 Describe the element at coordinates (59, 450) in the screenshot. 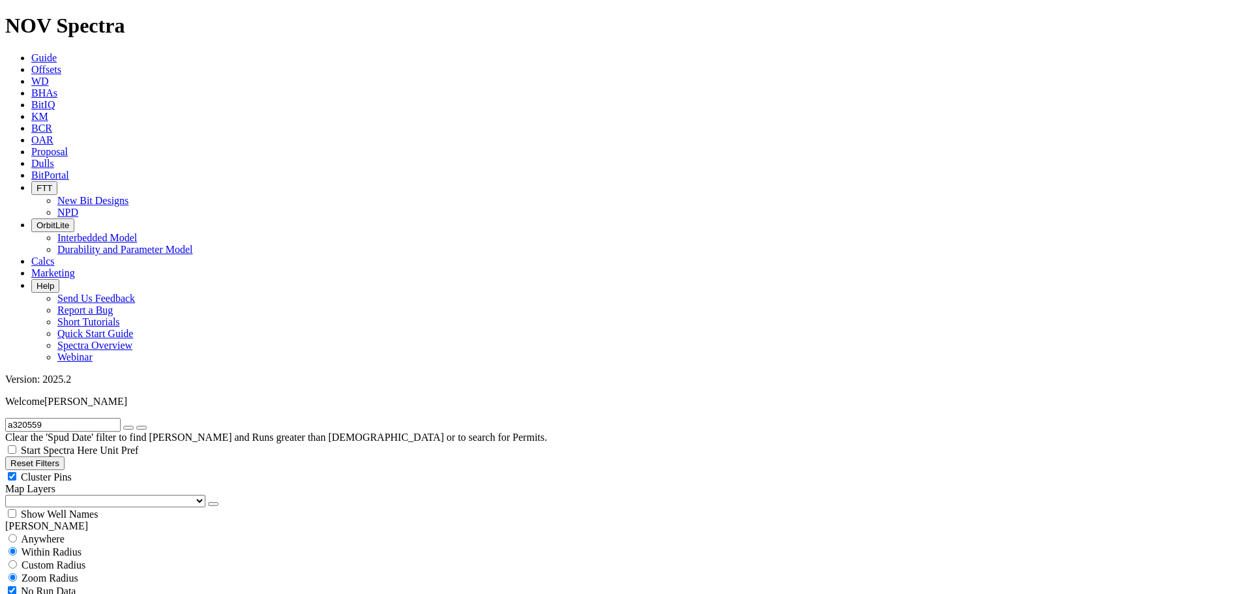

I see `span: Start Spectra Here` at that location.